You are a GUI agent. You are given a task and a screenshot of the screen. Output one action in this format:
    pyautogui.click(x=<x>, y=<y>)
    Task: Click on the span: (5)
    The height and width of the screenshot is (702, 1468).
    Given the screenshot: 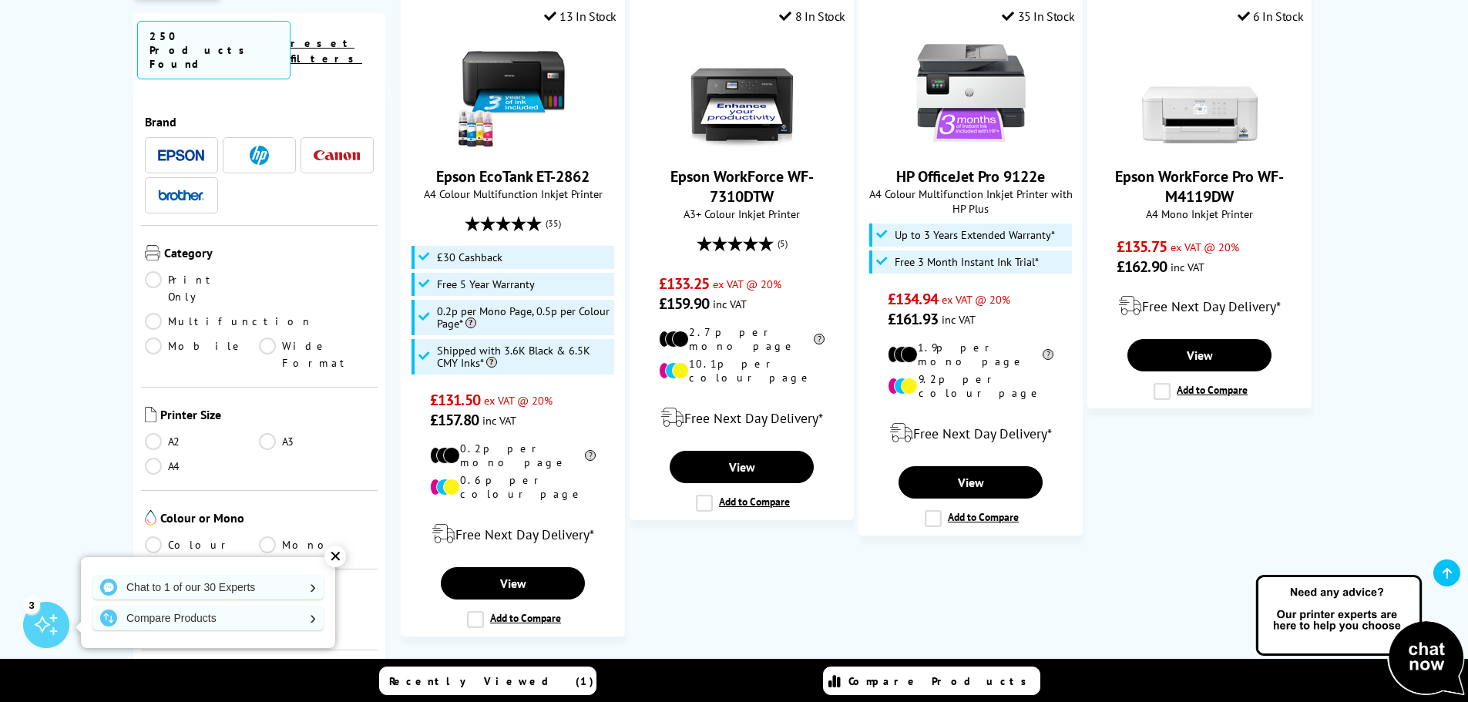 What is the action you would take?
    pyautogui.click(x=782, y=244)
    